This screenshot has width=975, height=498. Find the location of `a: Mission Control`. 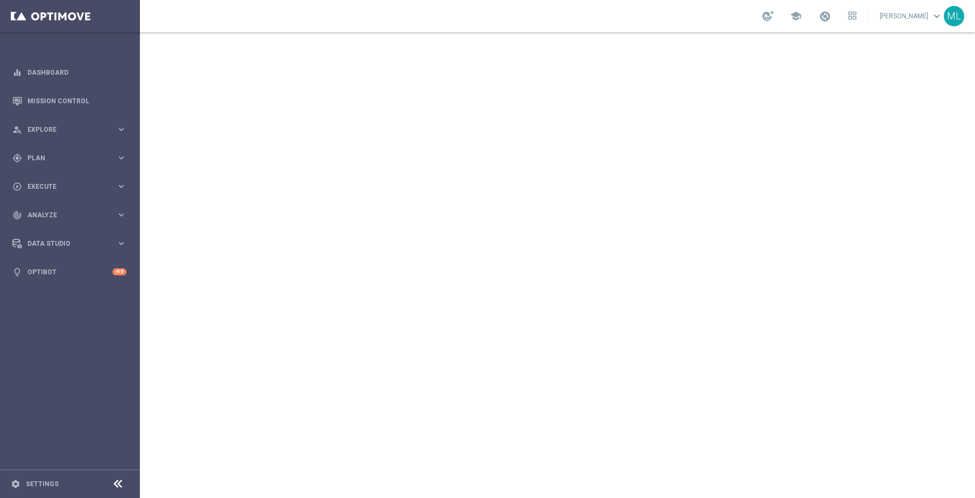

a: Mission Control is located at coordinates (77, 101).